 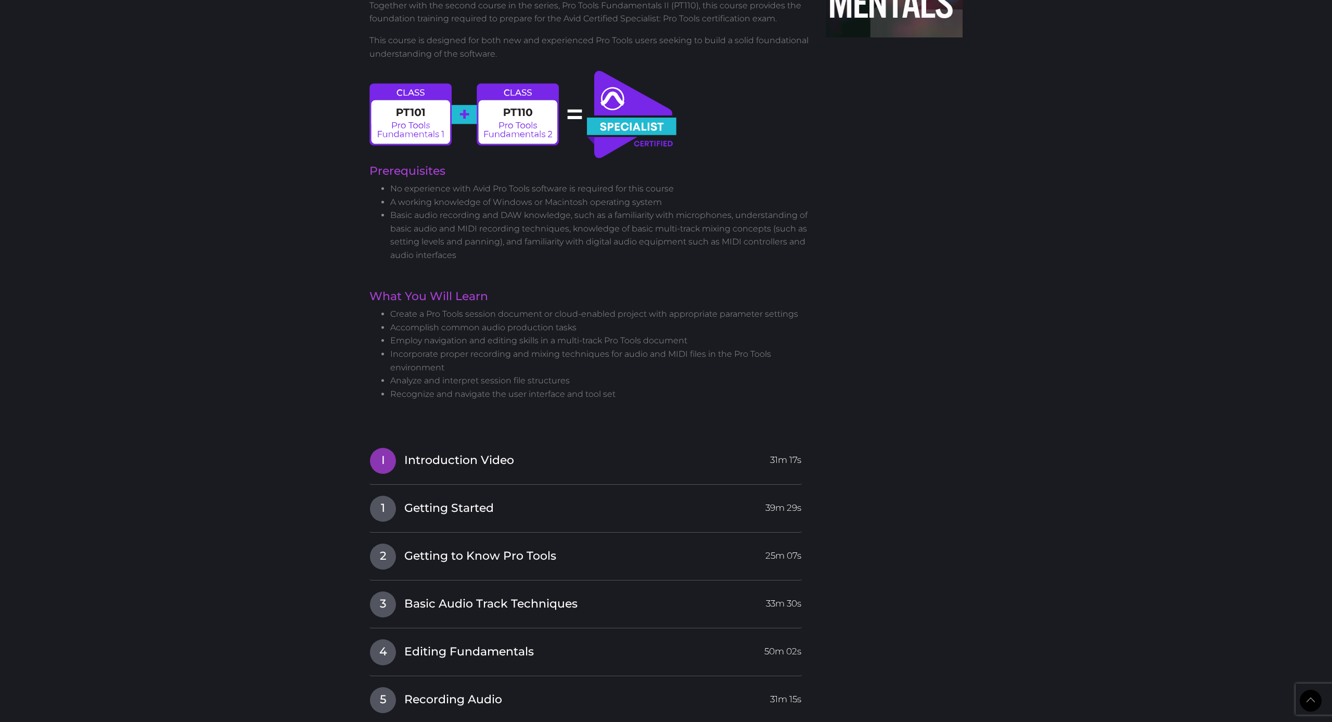 What do you see at coordinates (383, 461) in the screenshot?
I see `span: I` at bounding box center [383, 461].